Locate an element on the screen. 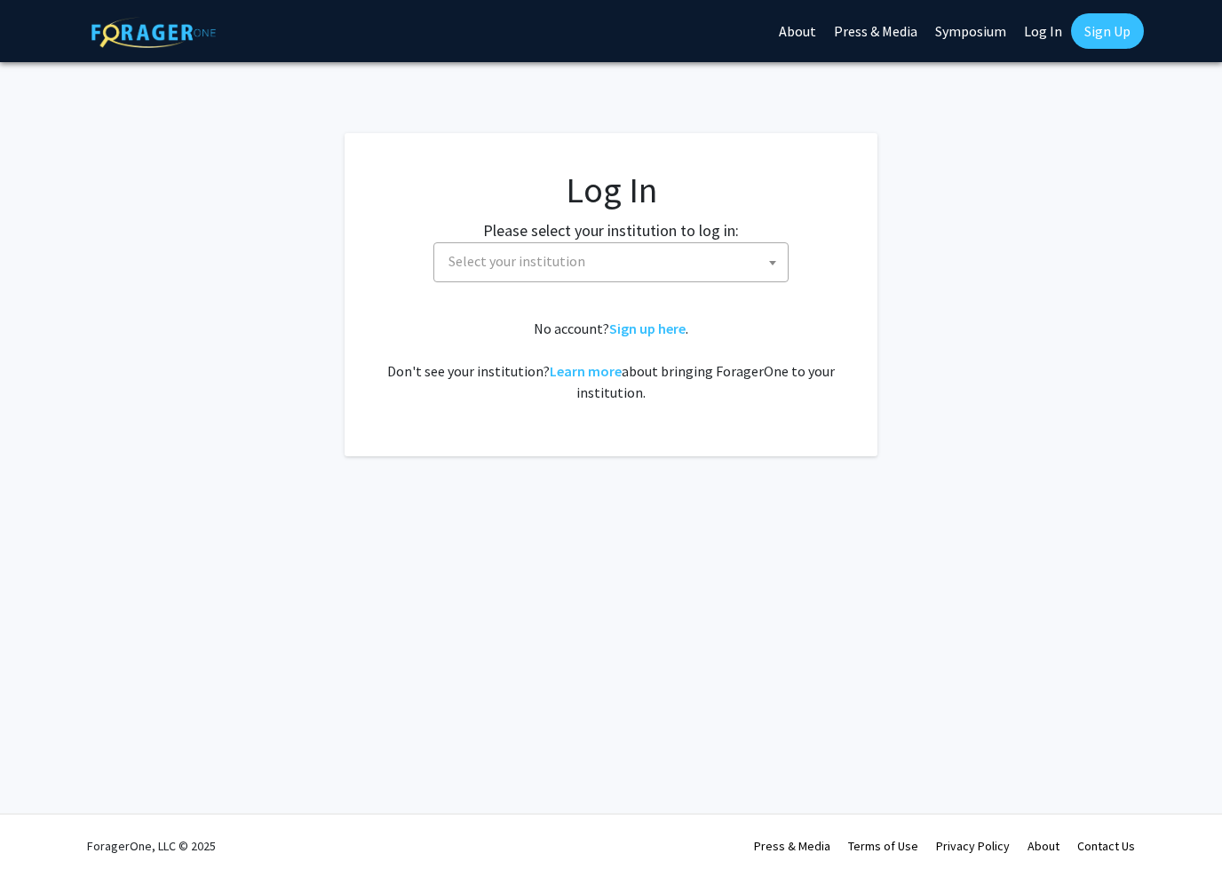 This screenshot has width=1222, height=877. a: Contact Us is located at coordinates (1105, 846).